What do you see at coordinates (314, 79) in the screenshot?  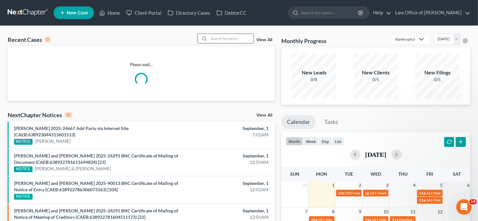 I see `div: 0/8` at bounding box center [314, 79].